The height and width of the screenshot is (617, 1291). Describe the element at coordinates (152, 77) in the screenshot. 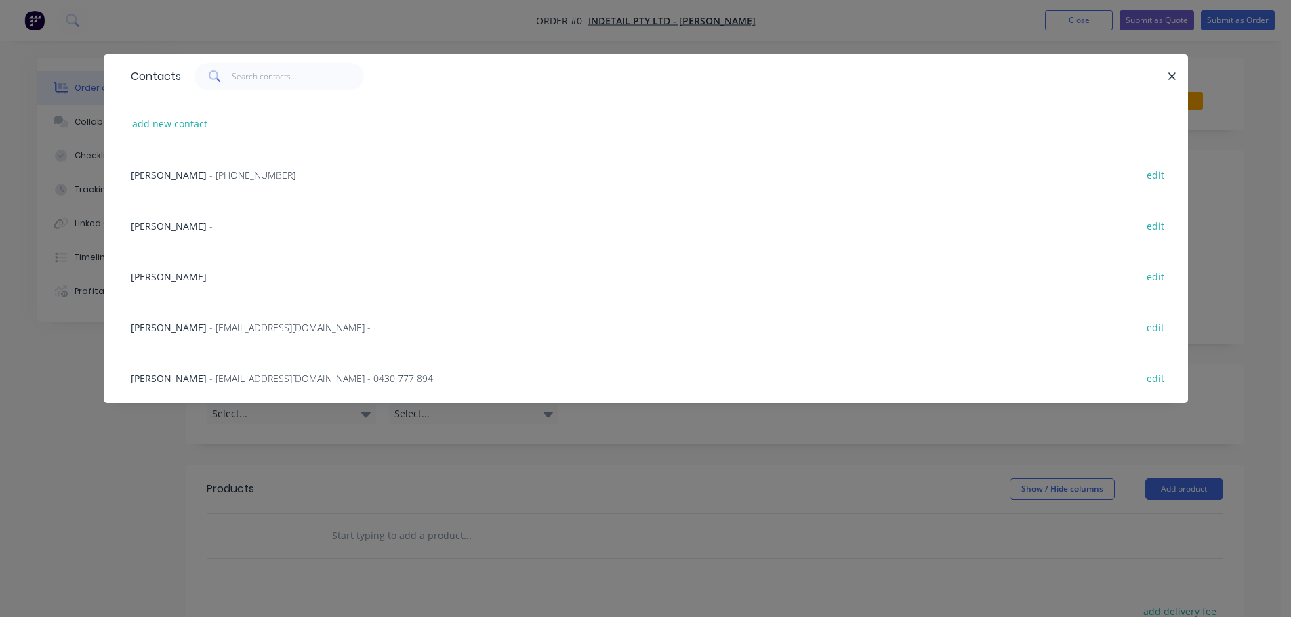

I see `div: Contacts` at that location.